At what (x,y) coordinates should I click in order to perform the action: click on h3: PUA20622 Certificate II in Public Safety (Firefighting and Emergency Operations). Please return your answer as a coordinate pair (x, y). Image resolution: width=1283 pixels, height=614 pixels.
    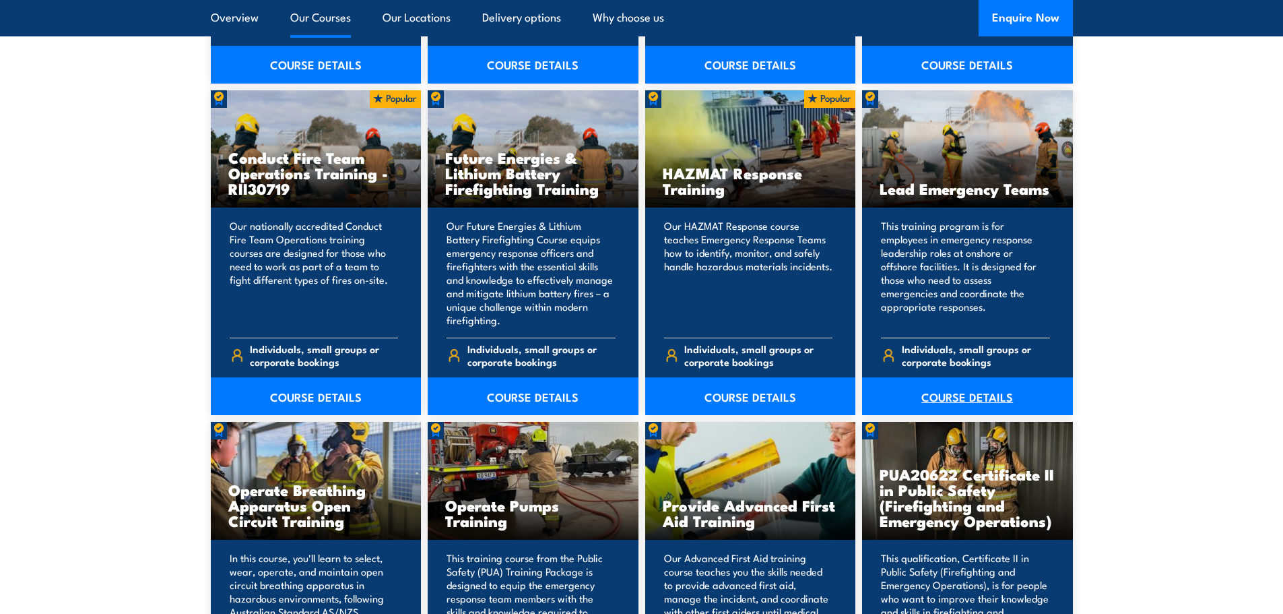
    Looking at the image, I should click on (967, 497).